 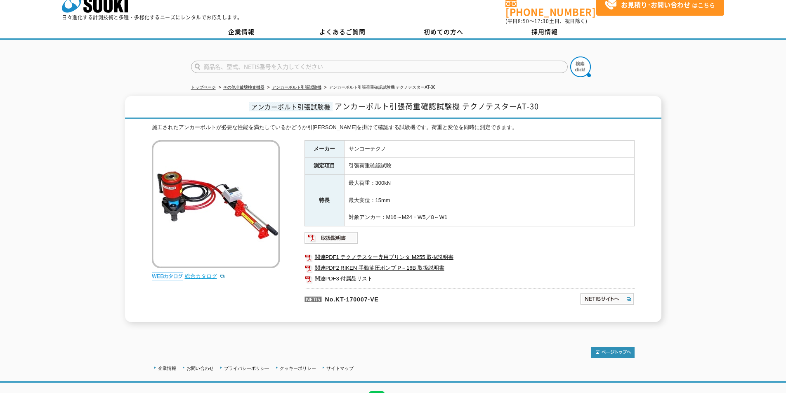 What do you see at coordinates (436, 106) in the screenshot?
I see `span: アンカーボルト引張荷重確認試験機 テクノテスターAT-30` at bounding box center [436, 106].